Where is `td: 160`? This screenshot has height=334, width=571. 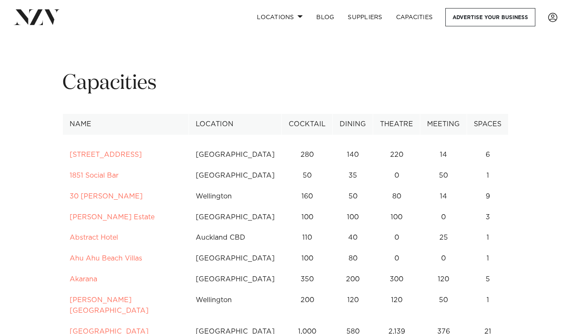 td: 160 is located at coordinates (307, 196).